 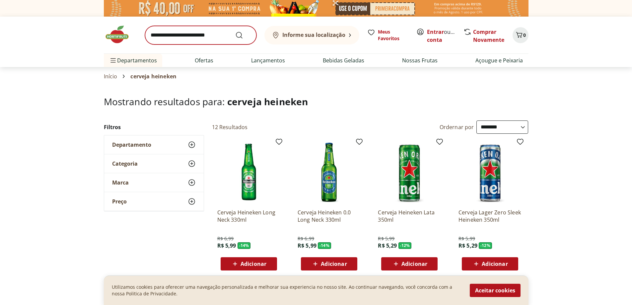 I want to click on a: Cerveja Heineken 0.0 Long Neck 330ml, so click(x=329, y=216).